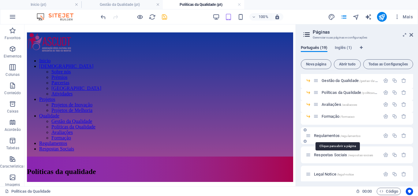  I want to click on i: Desfazer: Alterar de página (Ctrl+Z), so click(103, 17).